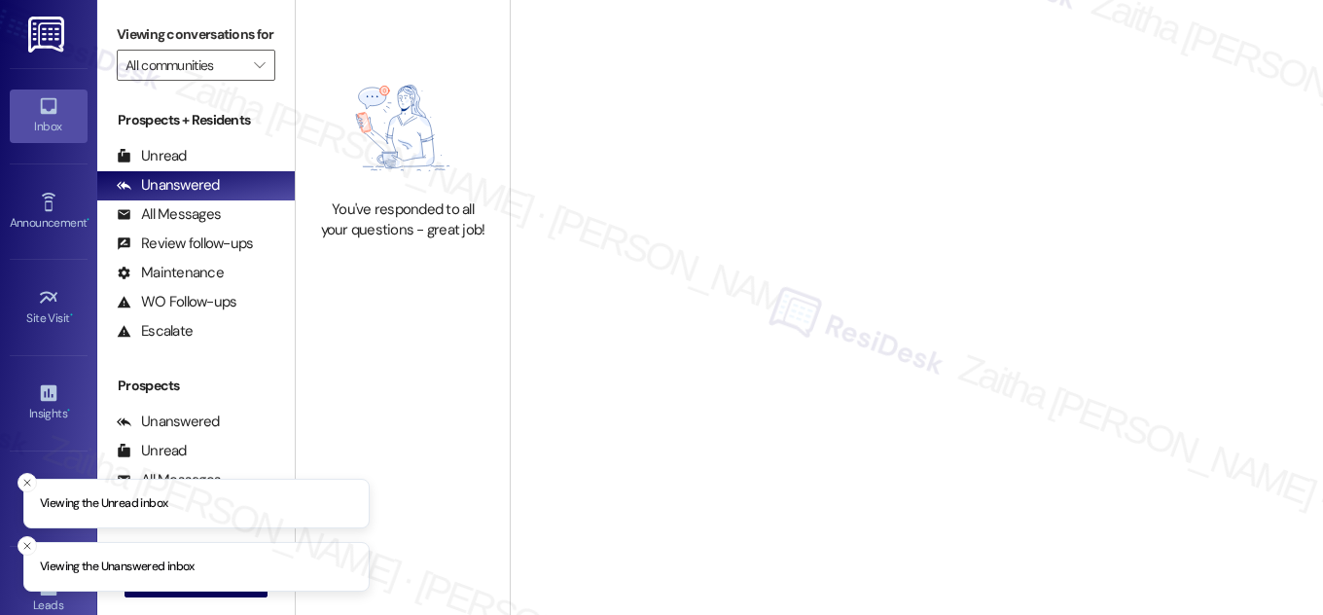 The width and height of the screenshot is (1323, 615). I want to click on img: empty-state, so click(403, 127).